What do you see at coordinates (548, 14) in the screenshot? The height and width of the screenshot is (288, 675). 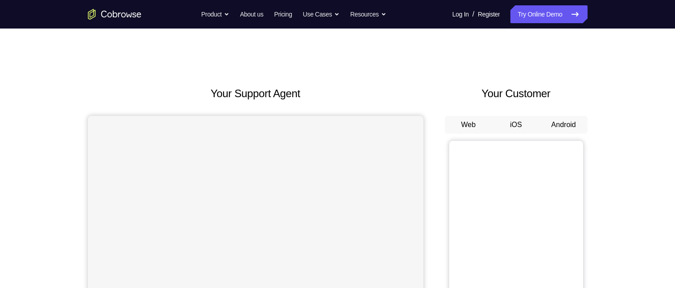 I see `a: Try Online Demo` at bounding box center [548, 14].